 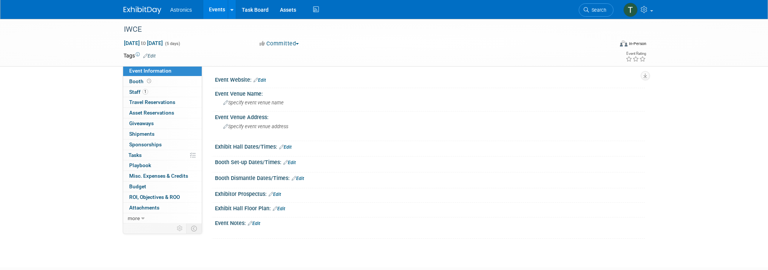 I want to click on a: Booth, so click(x=162, y=81).